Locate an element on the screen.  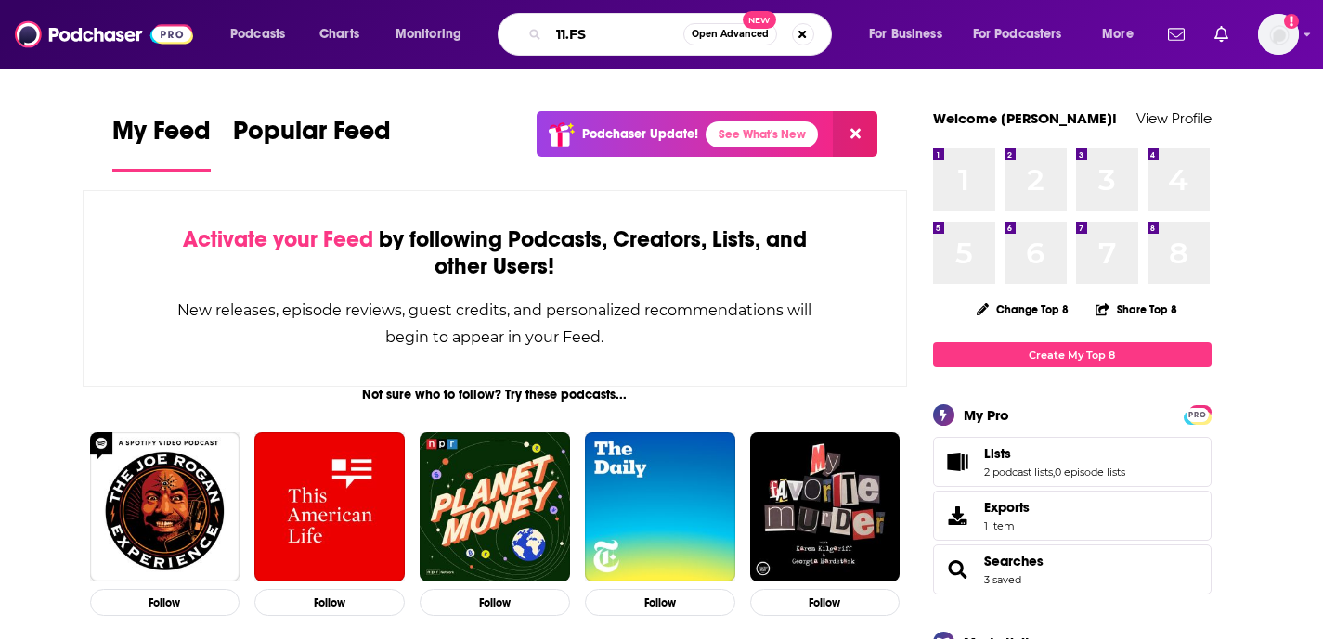
img: My Favorite Murder with Karen Kilgariff and Georgia Hardstark is located at coordinates (825, 508).